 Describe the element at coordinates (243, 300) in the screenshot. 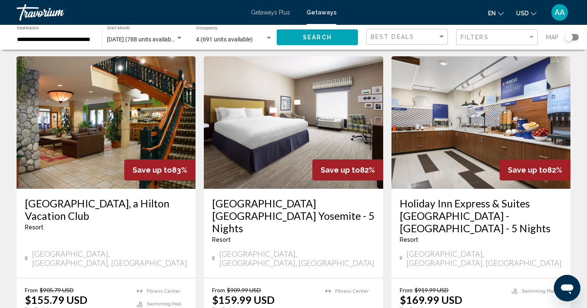

I see `p: $159.99 USD` at that location.